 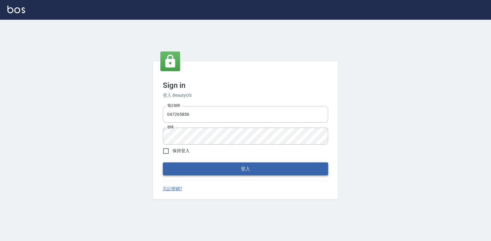 What do you see at coordinates (246, 85) in the screenshot?
I see `h3: Sign in` at bounding box center [246, 85].